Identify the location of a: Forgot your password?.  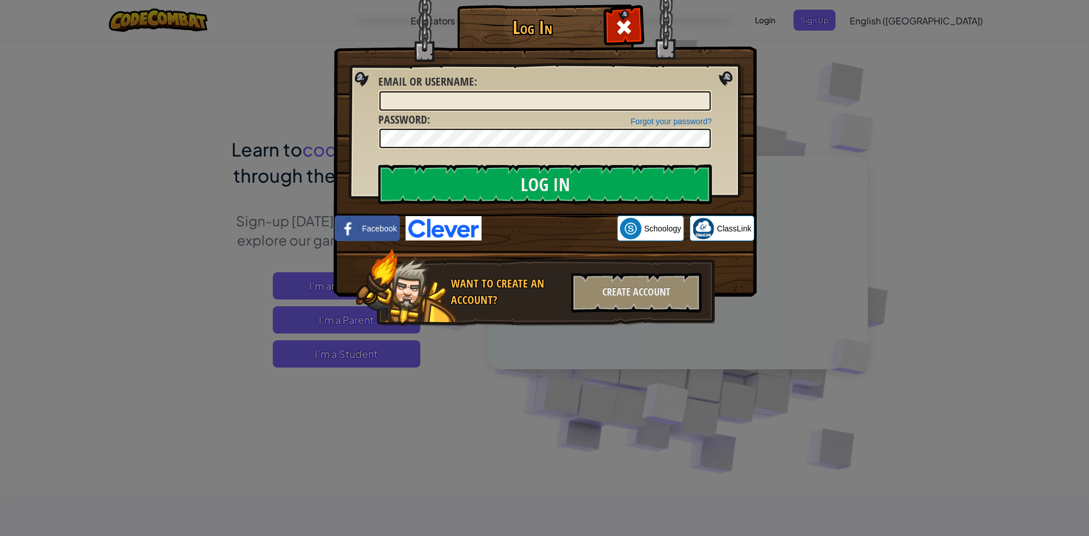
(671, 121).